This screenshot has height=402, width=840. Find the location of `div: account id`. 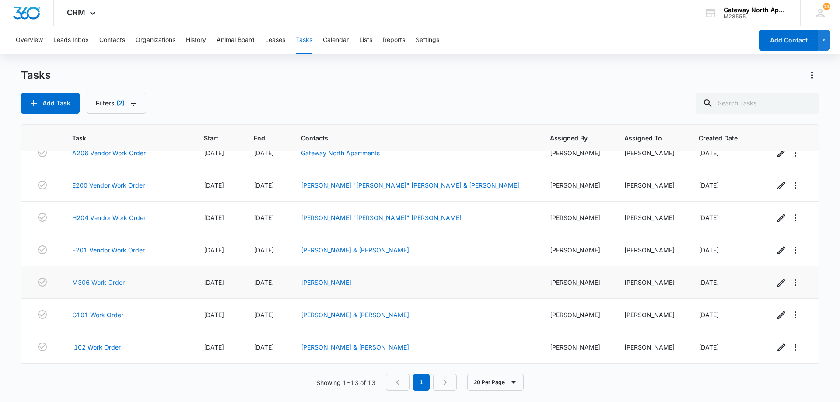

div: account id is located at coordinates (756, 17).